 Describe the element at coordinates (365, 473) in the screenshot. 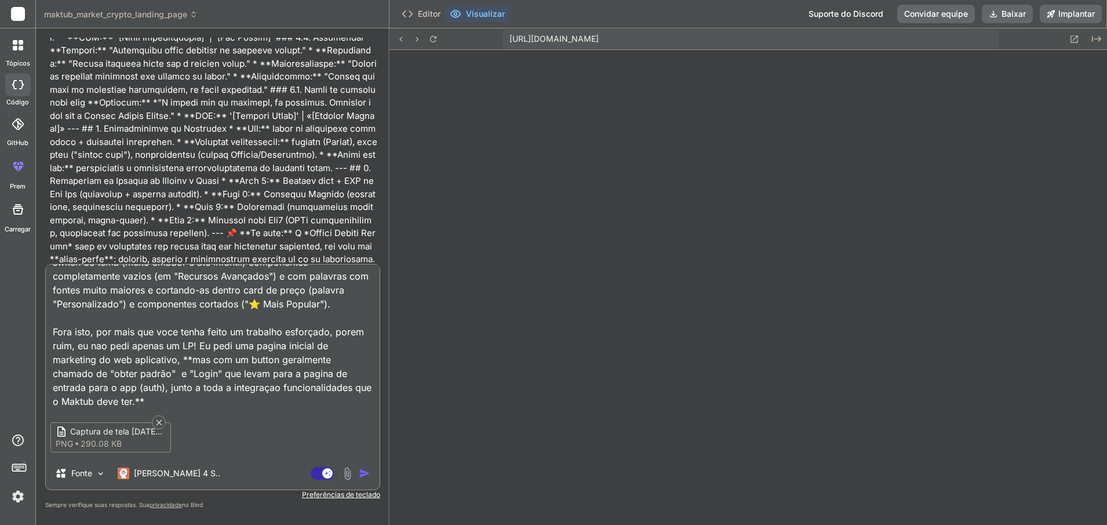

I see `img: ícone` at that location.